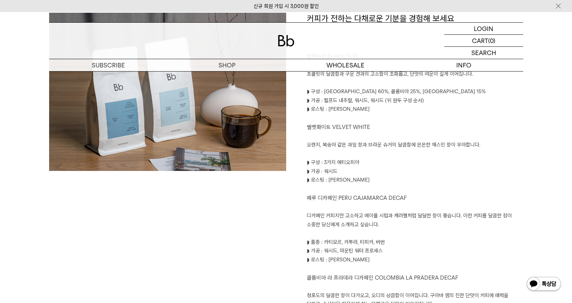  Describe the element at coordinates (415, 171) in the screenshot. I see `p: ◗ 가공 : 워시드` at that location.